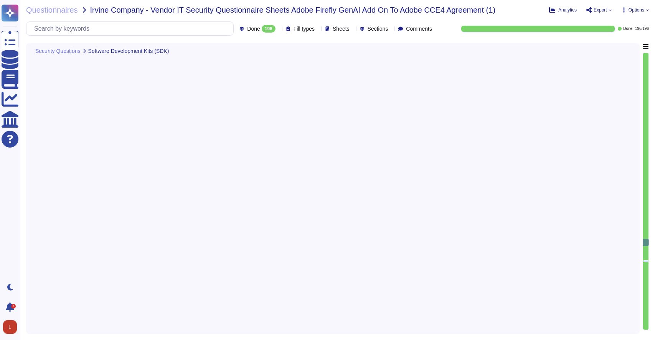 Image resolution: width=655 pixels, height=340 pixels. I want to click on div: 2, so click(13, 307).